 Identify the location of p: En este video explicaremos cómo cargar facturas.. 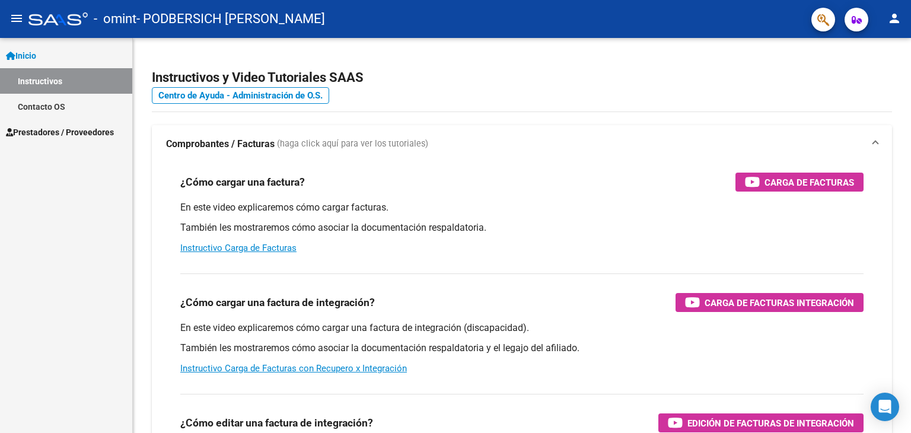
(522, 208).